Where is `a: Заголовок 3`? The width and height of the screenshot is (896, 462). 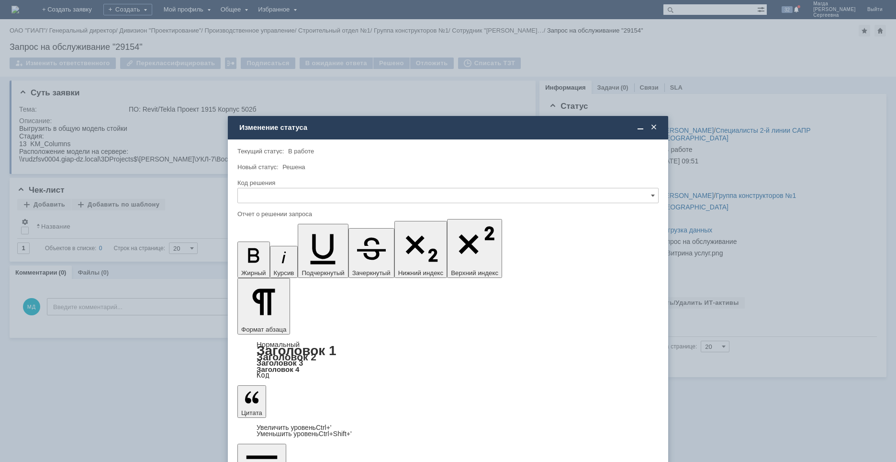 a: Заголовок 3 is located at coordinates (280, 362).